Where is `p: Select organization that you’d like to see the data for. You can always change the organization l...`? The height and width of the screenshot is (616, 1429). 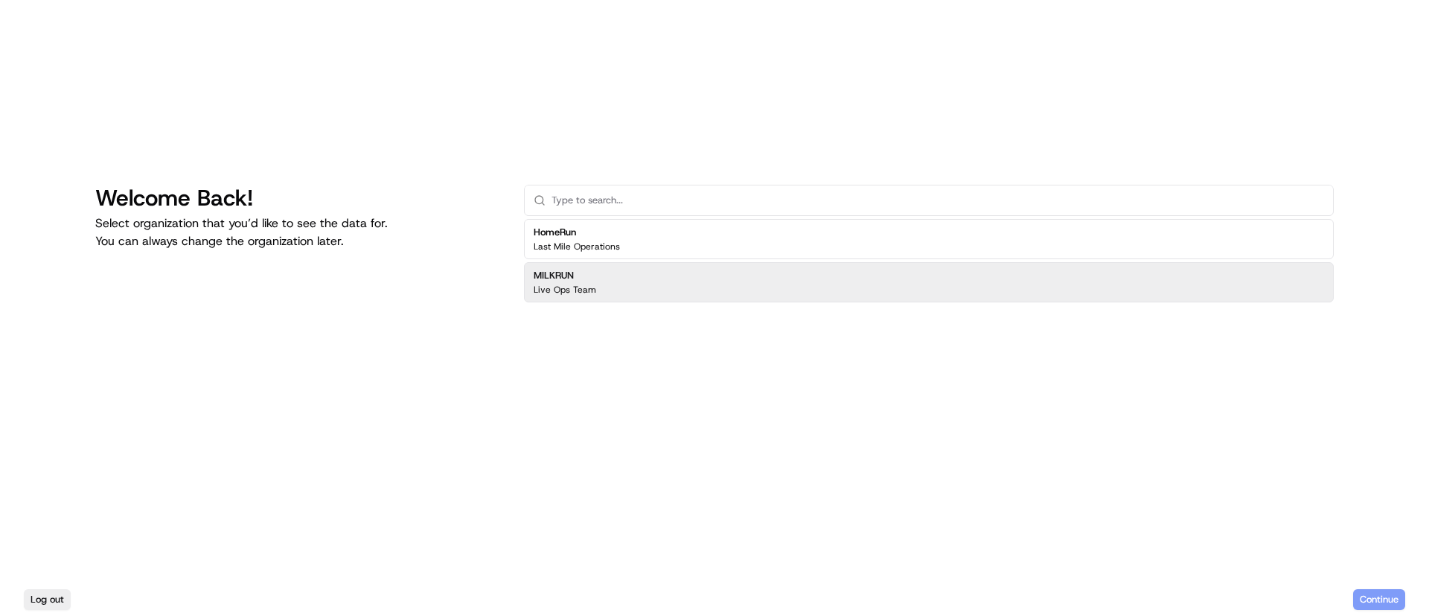 p: Select organization that you’d like to see the data for. You can always change the organization l... is located at coordinates (298, 232).